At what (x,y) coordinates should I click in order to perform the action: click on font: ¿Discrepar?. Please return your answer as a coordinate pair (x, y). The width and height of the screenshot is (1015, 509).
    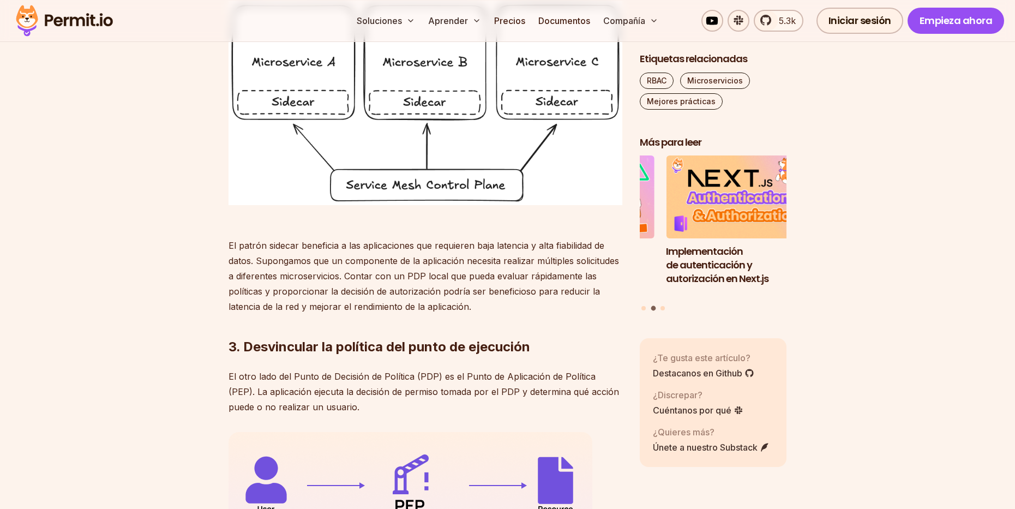
    Looking at the image, I should click on (678, 395).